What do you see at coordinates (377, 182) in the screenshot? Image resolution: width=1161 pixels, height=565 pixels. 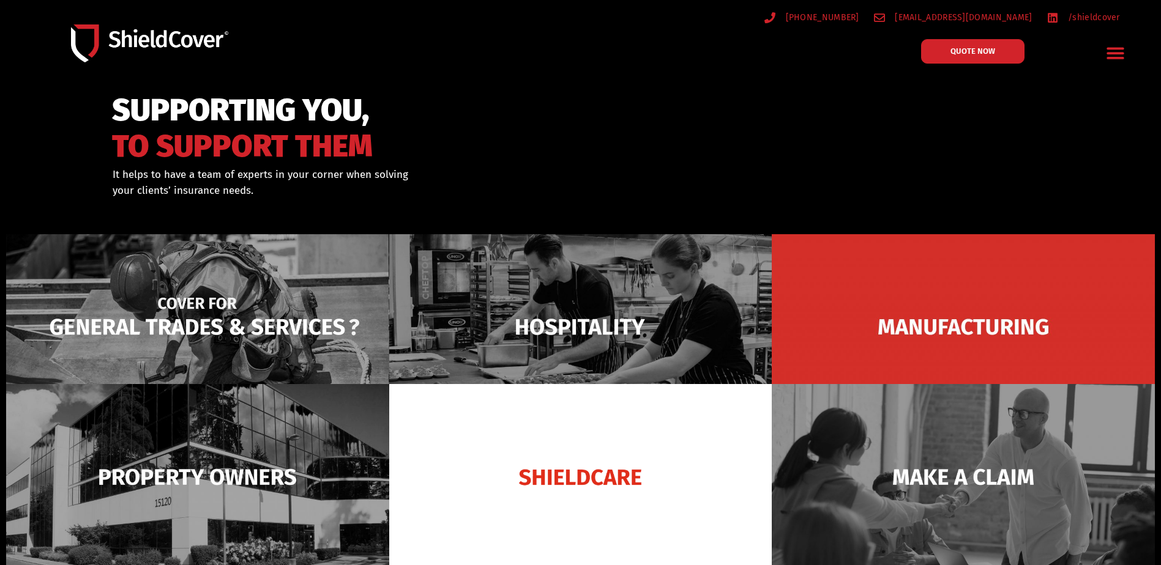 I see `div: It helps to have a team of experts in your corner when solving` at bounding box center [377, 182].